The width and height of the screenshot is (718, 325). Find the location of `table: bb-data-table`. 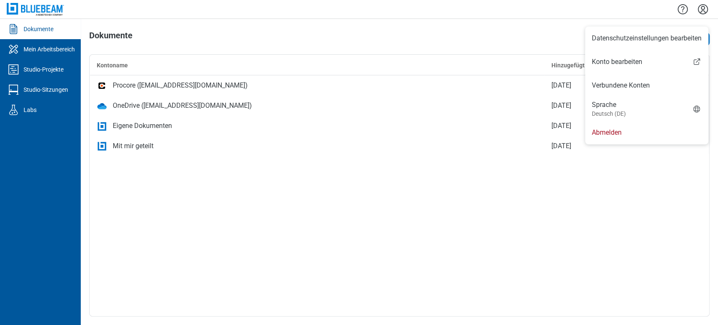

table: bb-data-table is located at coordinates (399, 105).